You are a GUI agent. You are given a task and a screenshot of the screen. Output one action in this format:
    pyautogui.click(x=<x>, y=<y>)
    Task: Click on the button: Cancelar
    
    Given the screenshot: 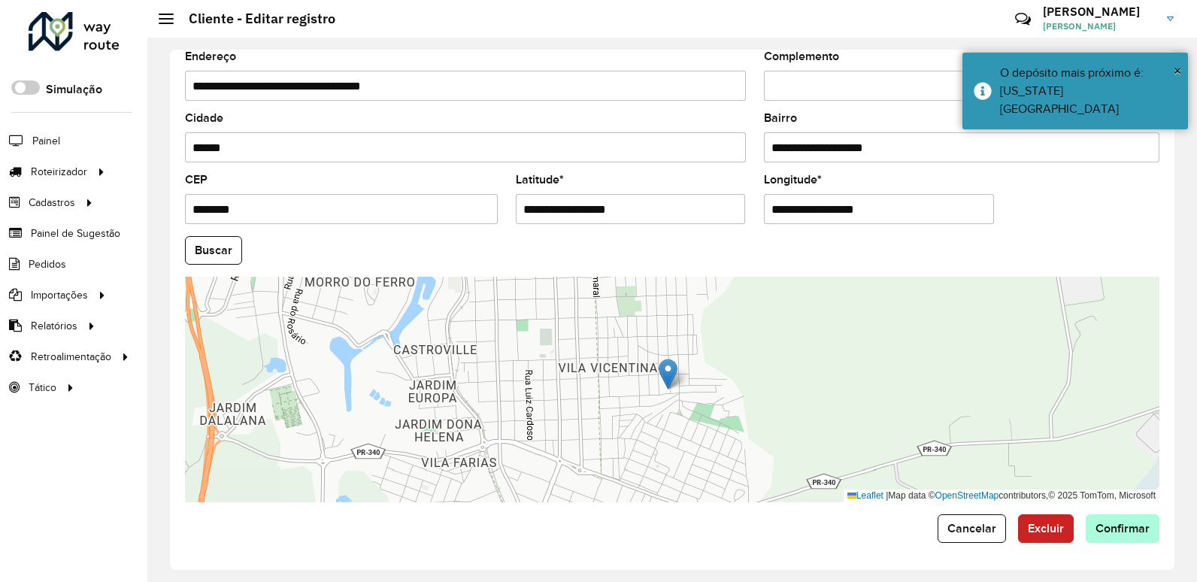 What is the action you would take?
    pyautogui.click(x=972, y=529)
    